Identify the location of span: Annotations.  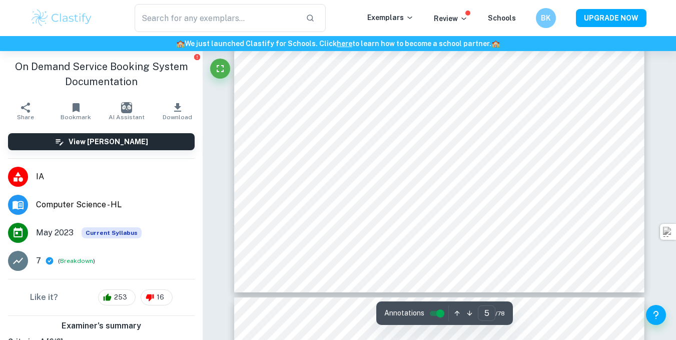
(404, 313).